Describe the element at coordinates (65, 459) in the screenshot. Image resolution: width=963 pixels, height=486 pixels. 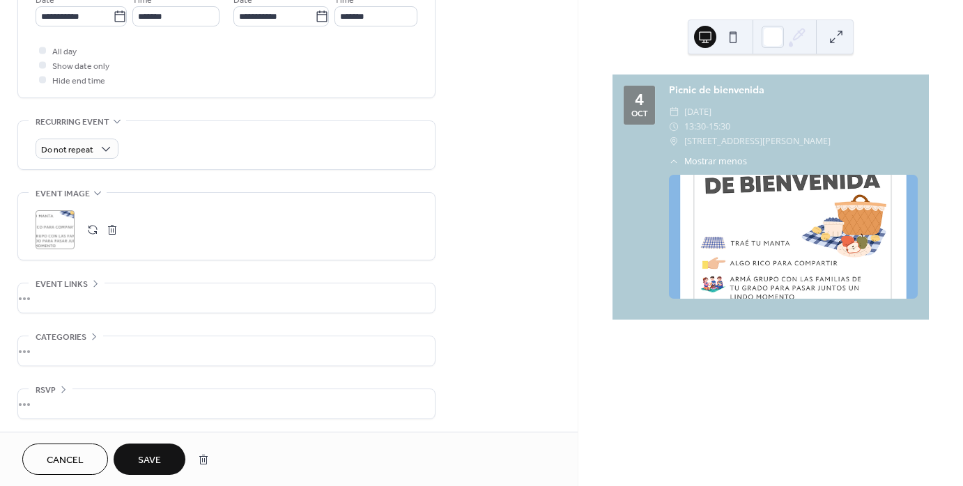
I see `a: Cancel` at that location.